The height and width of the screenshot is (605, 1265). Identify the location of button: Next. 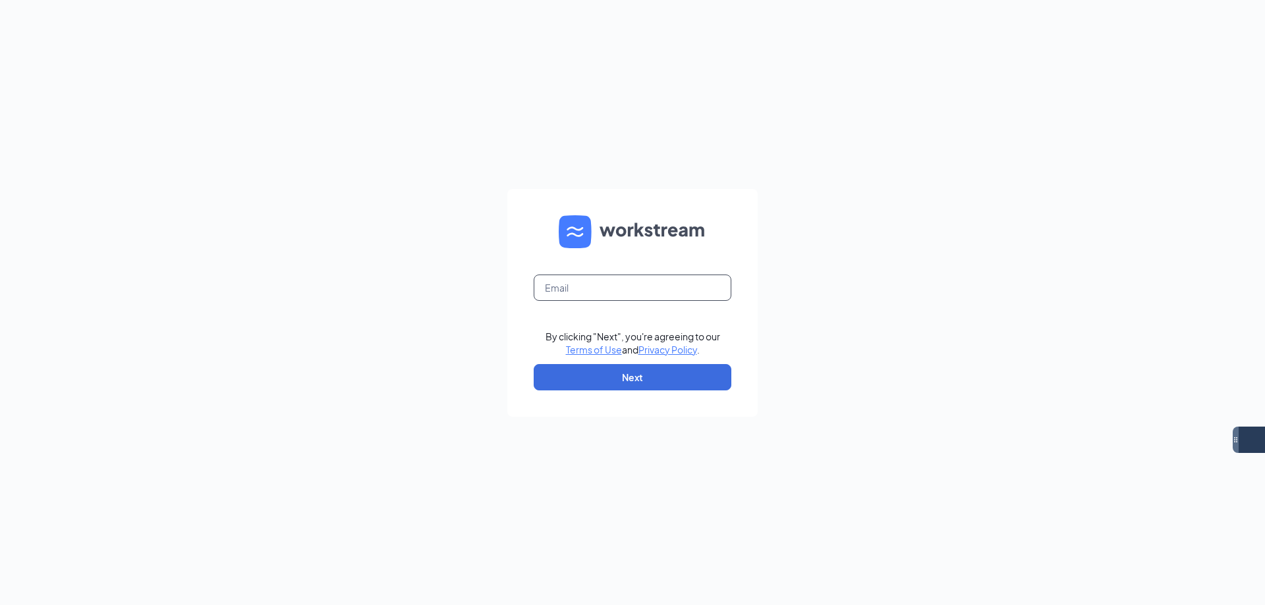
(633, 378).